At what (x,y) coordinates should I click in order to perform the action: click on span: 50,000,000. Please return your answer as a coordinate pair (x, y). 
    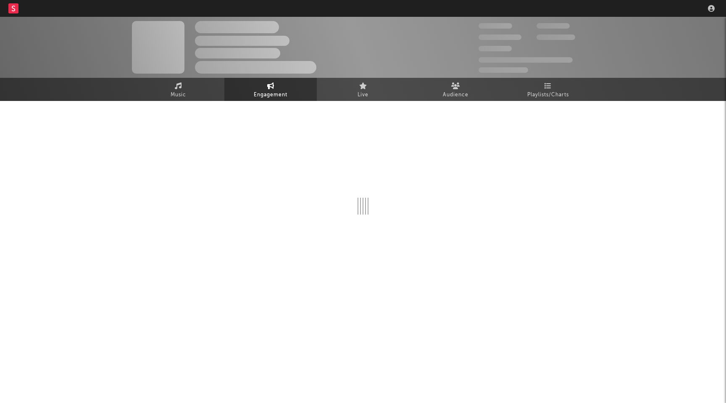
    Looking at the image, I should click on (500, 37).